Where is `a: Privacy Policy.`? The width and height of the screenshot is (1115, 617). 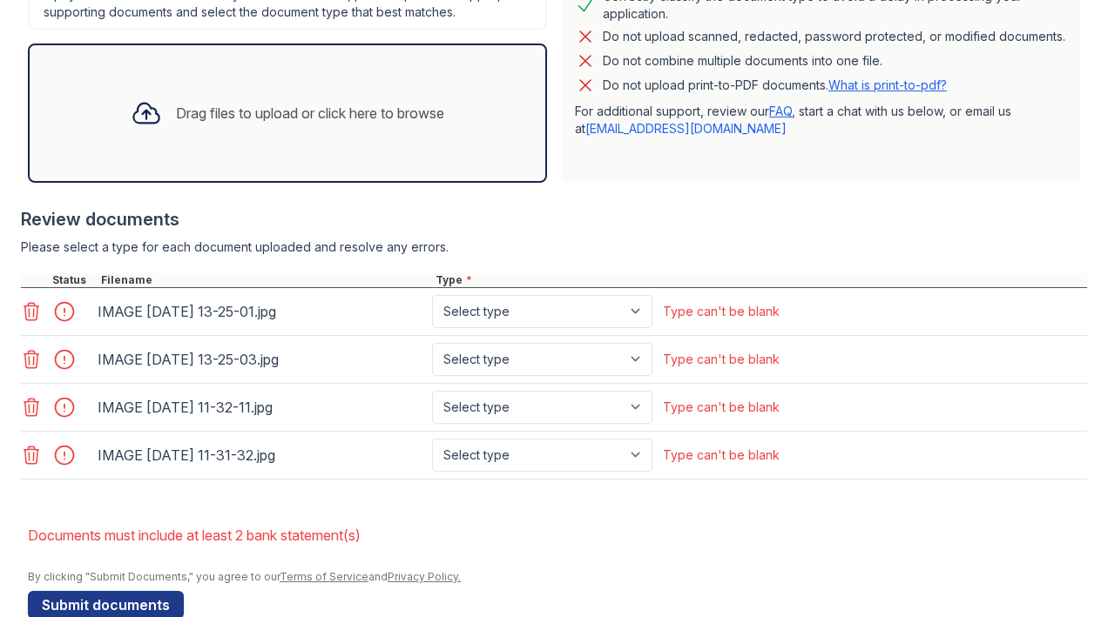 a: Privacy Policy. is located at coordinates (424, 576).